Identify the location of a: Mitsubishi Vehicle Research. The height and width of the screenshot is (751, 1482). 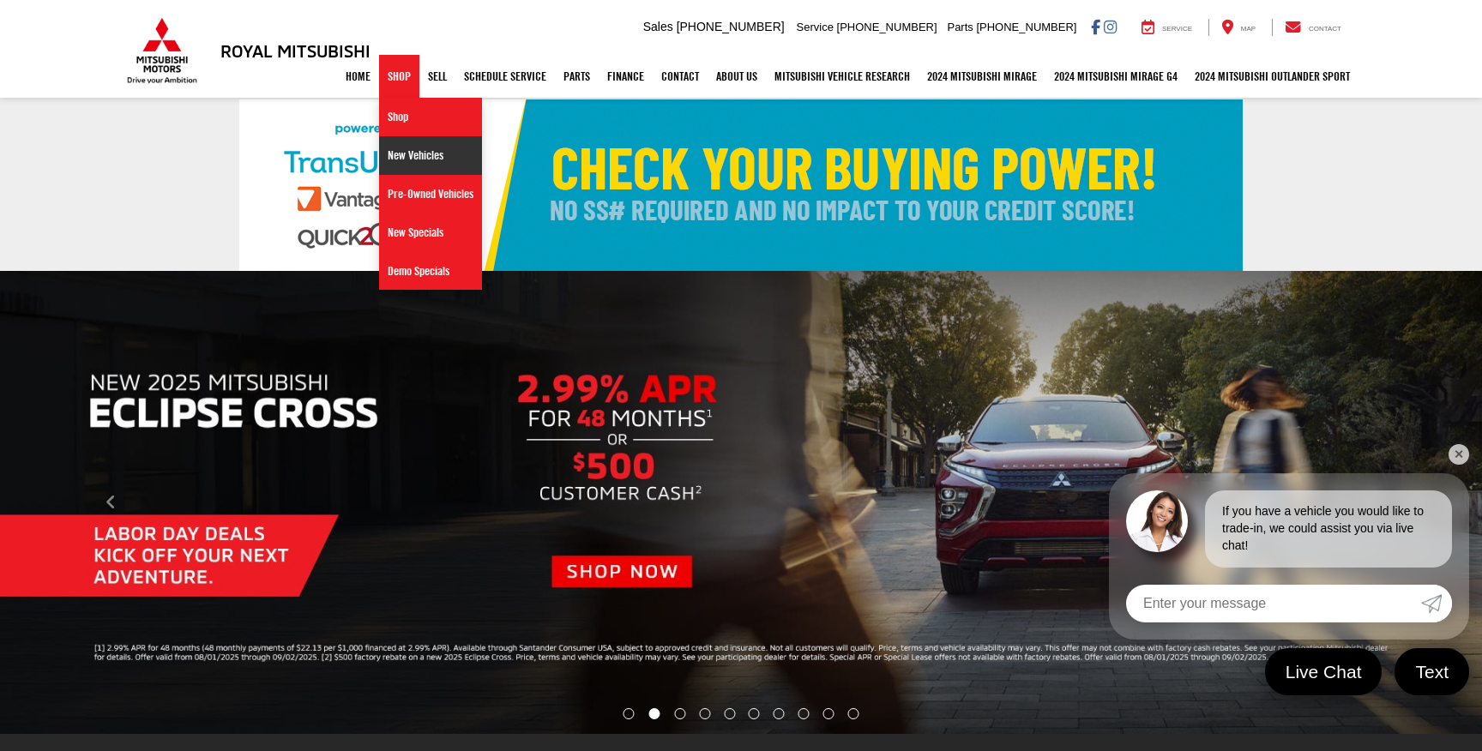
(842, 76).